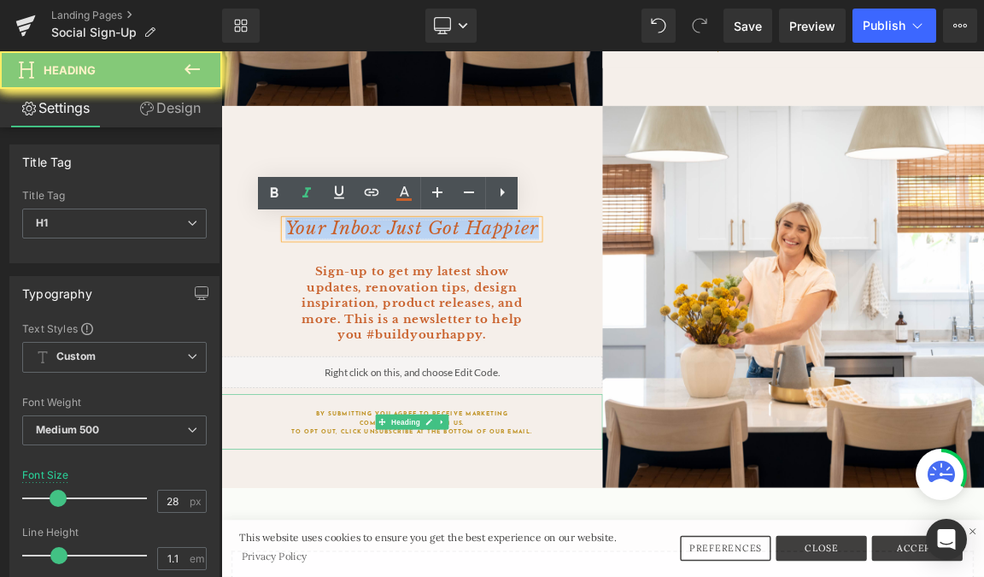  What do you see at coordinates (45, 475) in the screenshot?
I see `div: Font Size` at bounding box center [45, 475].